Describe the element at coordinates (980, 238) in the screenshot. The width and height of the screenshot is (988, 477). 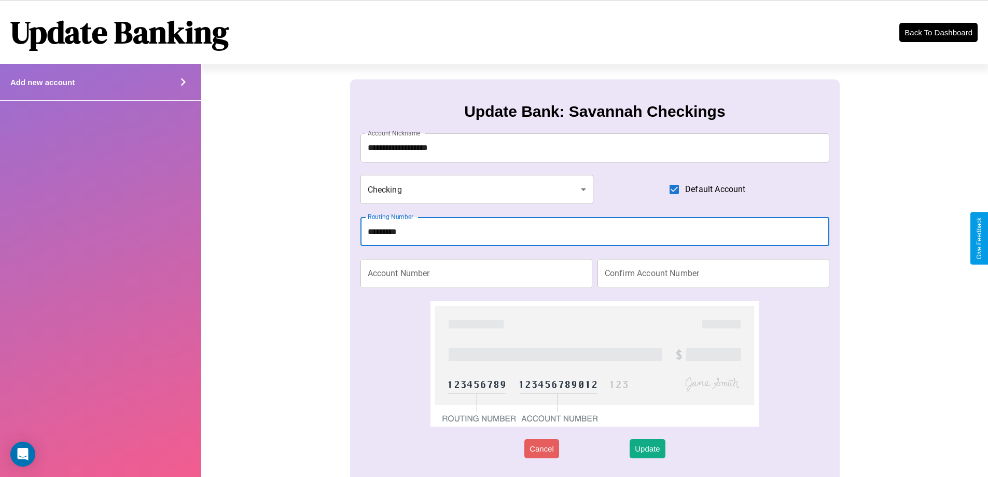
I see `div: Give Feedback` at that location.